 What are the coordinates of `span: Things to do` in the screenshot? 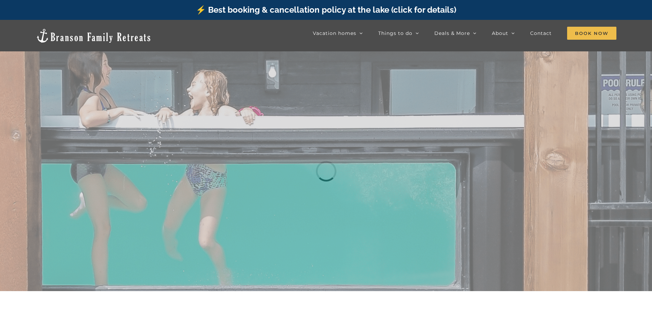 It's located at (395, 33).